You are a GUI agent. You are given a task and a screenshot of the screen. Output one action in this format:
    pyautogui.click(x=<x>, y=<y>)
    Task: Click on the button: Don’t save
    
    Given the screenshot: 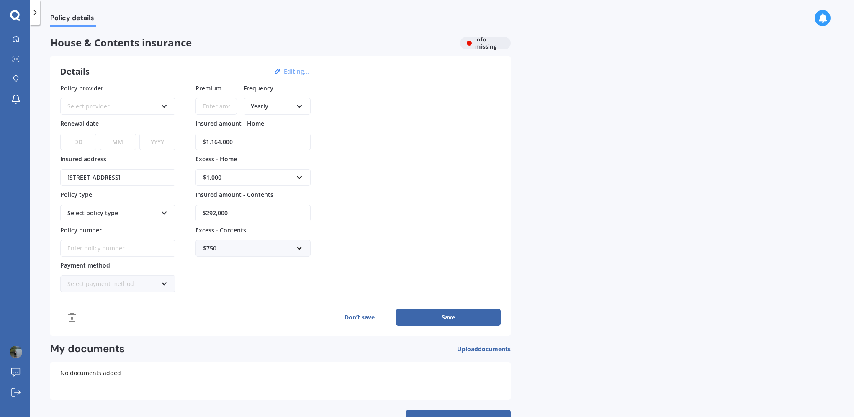 What is the action you would take?
    pyautogui.click(x=359, y=317)
    